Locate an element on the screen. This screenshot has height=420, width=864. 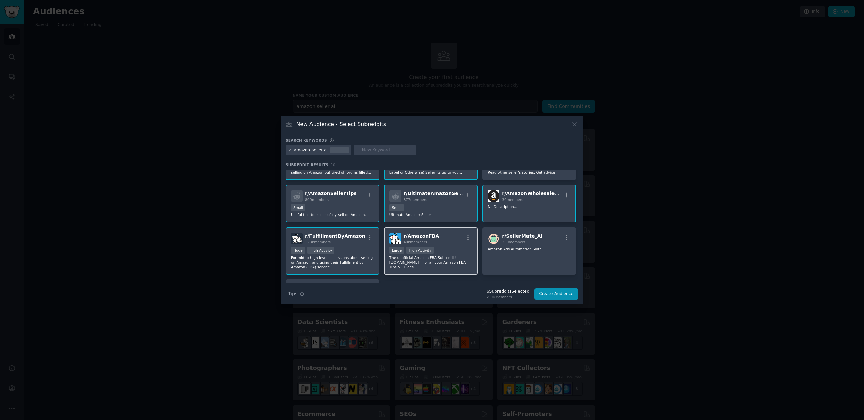
span: r/ FulfillmentByAmazon is located at coordinates (335, 236).